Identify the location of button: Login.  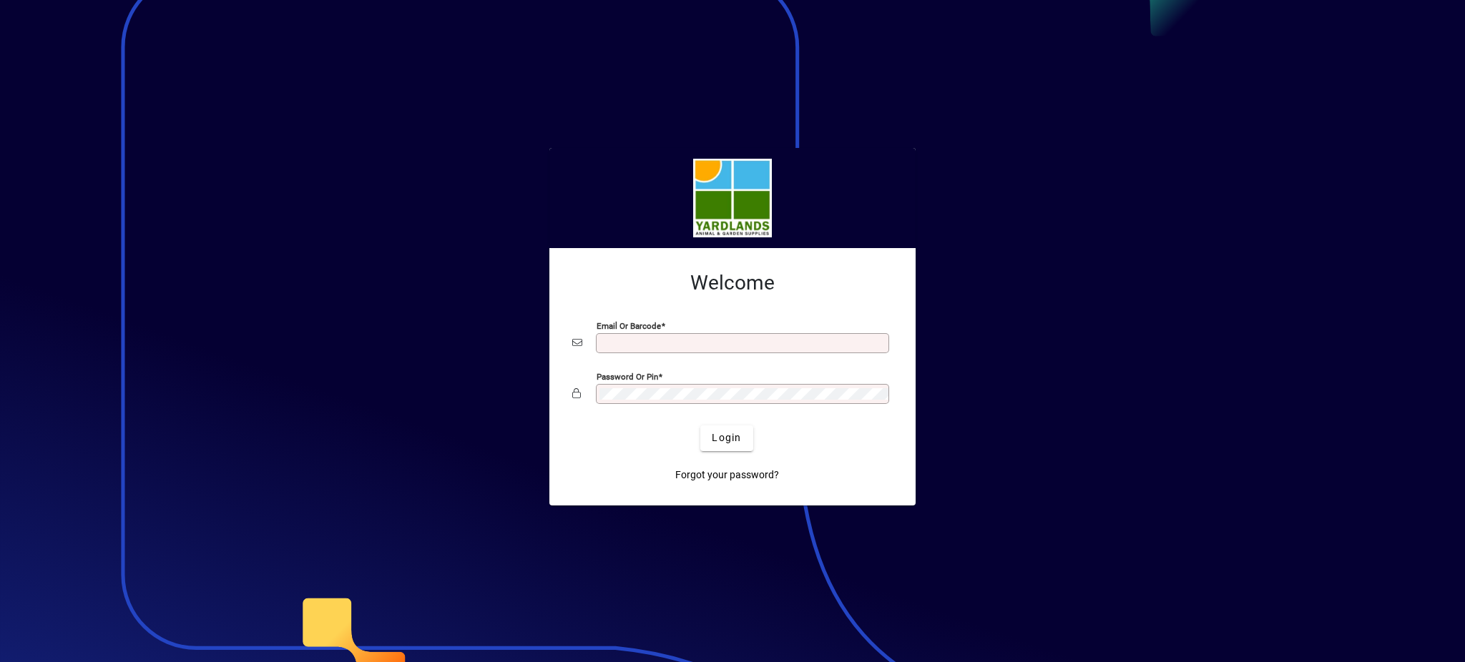
(726, 438).